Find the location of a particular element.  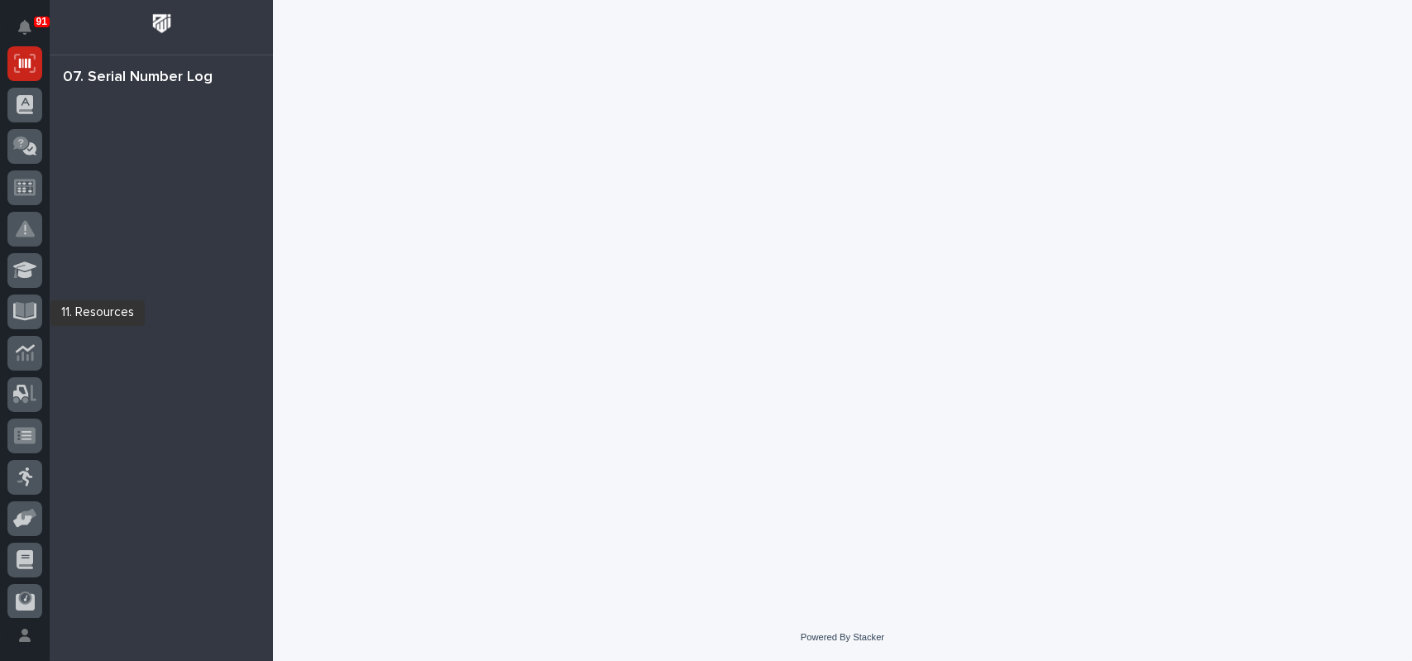

div: Notifications91 is located at coordinates (31, 33).